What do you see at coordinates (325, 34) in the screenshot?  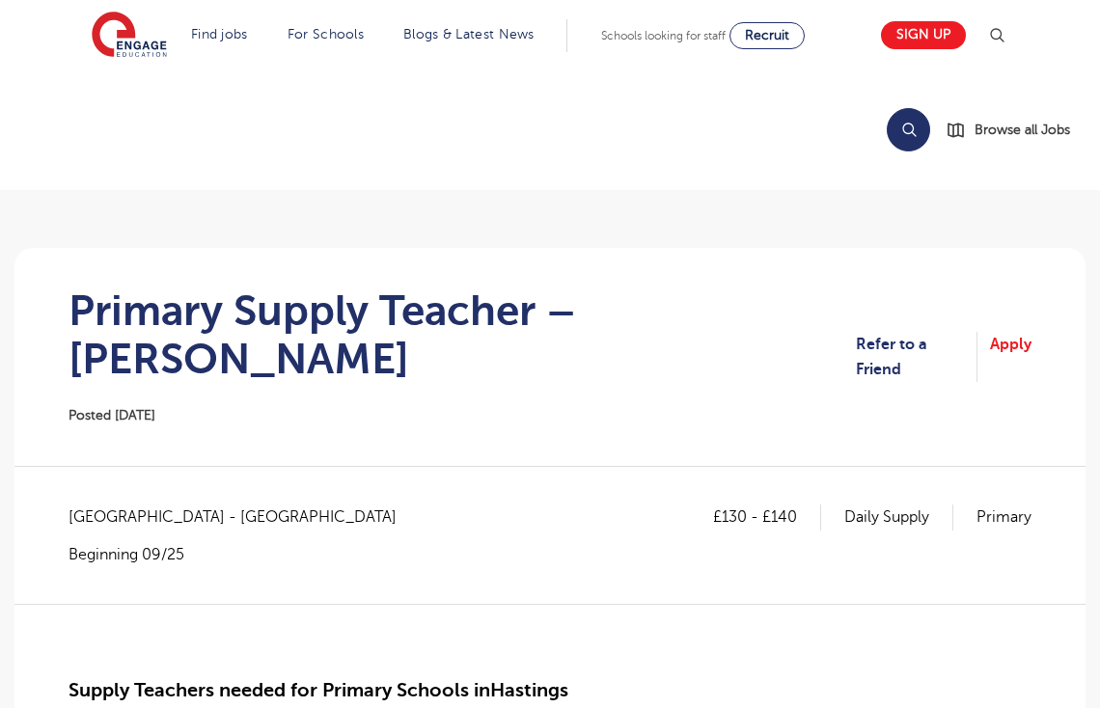 I see `a: For Schools` at bounding box center [325, 34].